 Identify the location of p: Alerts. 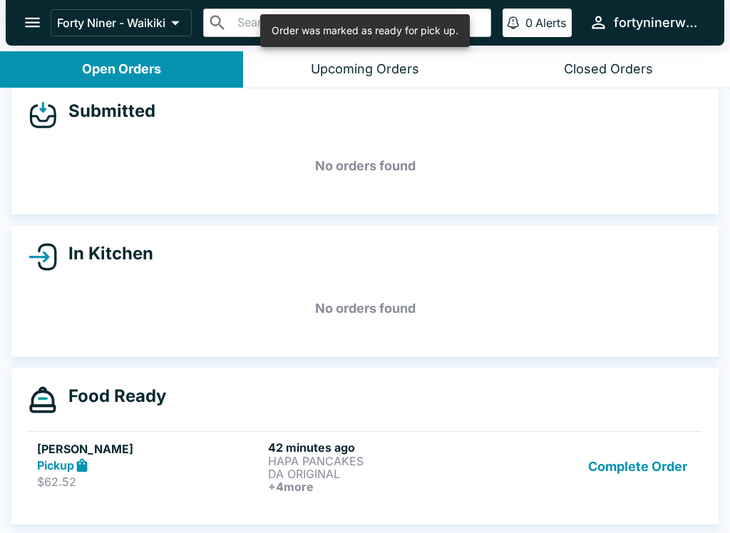
(550, 23).